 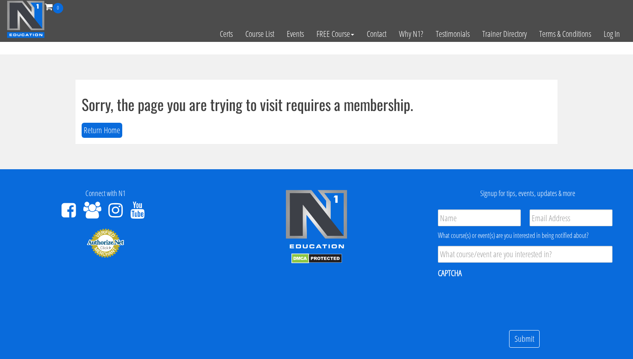 I want to click on a: Trainer Directory, so click(x=505, y=34).